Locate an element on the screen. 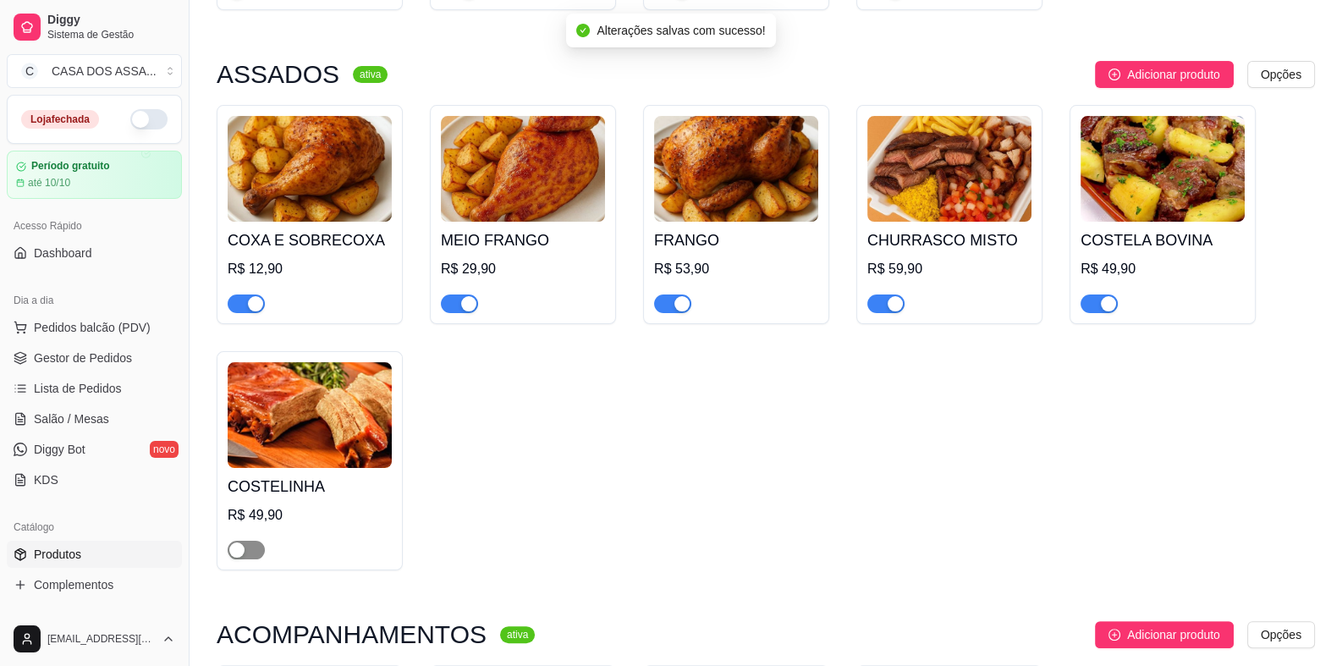 The image size is (1342, 666). a: Diggy Botnovo is located at coordinates (94, 449).